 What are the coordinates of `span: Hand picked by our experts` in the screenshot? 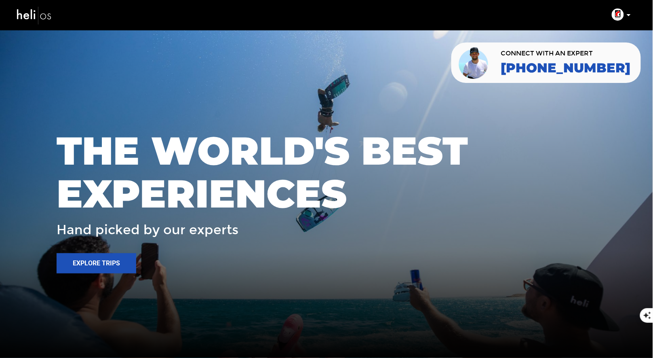 It's located at (148, 230).